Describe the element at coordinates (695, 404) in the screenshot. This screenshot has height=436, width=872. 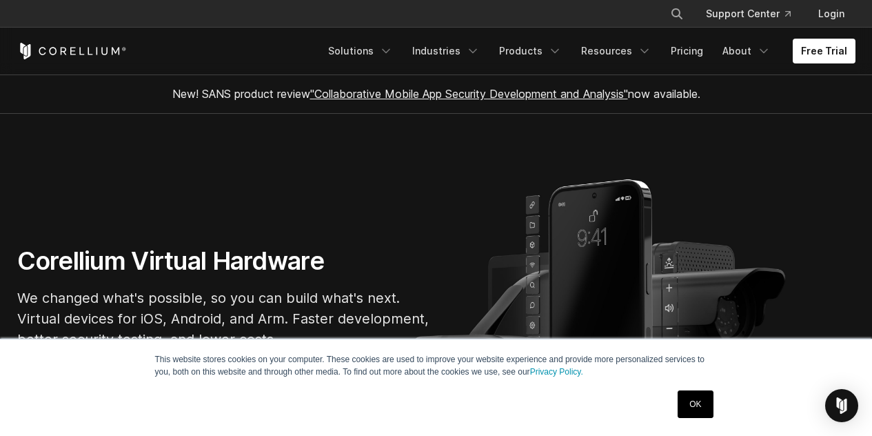
I see `a: OK` at that location.